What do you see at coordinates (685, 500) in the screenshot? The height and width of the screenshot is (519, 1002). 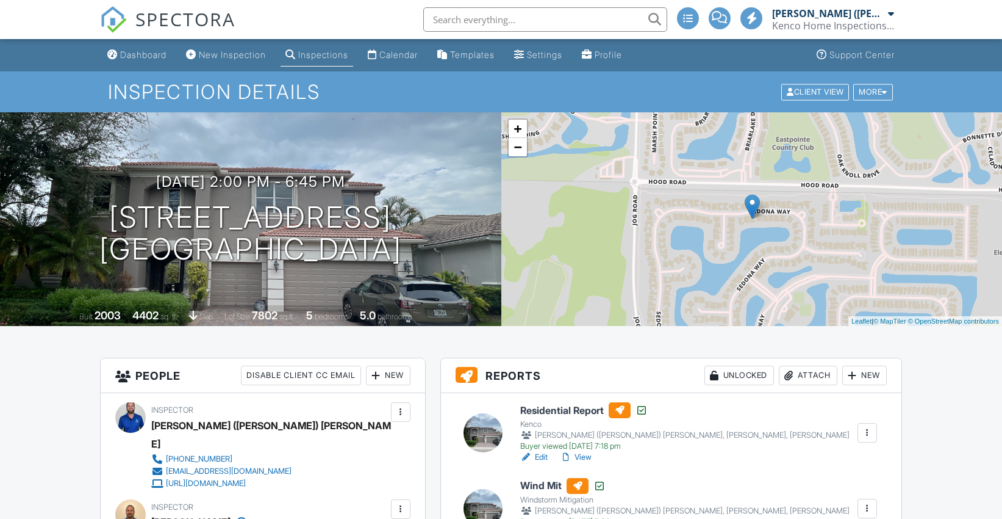 I see `div: Windstorm Mitigation` at bounding box center [685, 500].